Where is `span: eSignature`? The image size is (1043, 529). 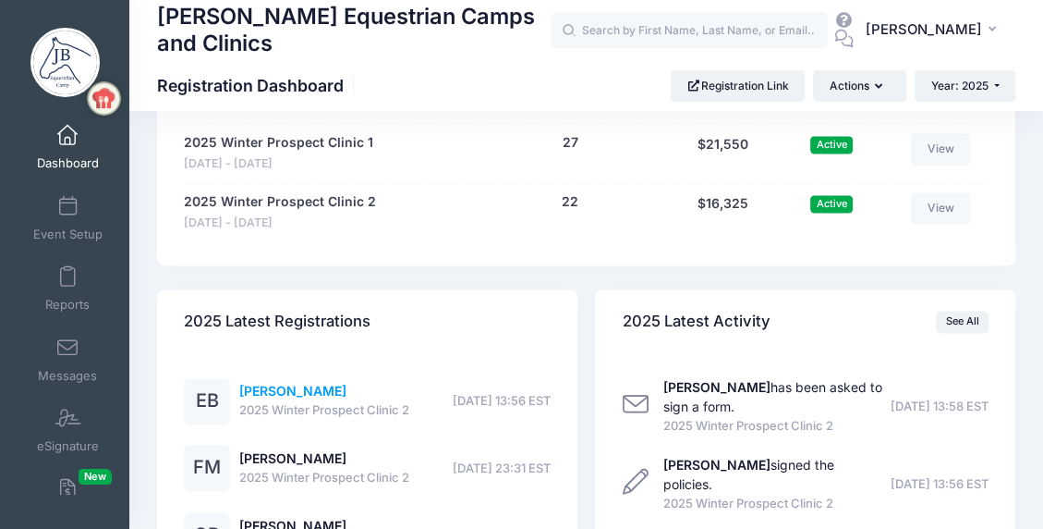
span: eSignature is located at coordinates (67, 446).